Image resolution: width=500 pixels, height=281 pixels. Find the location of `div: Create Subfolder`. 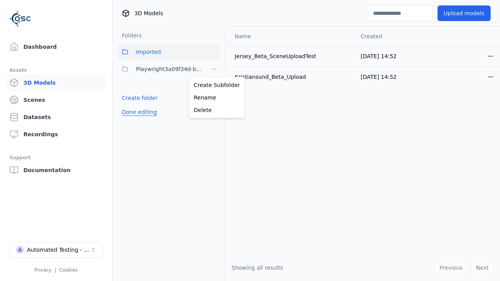

div: Create Subfolder is located at coordinates (217, 85).